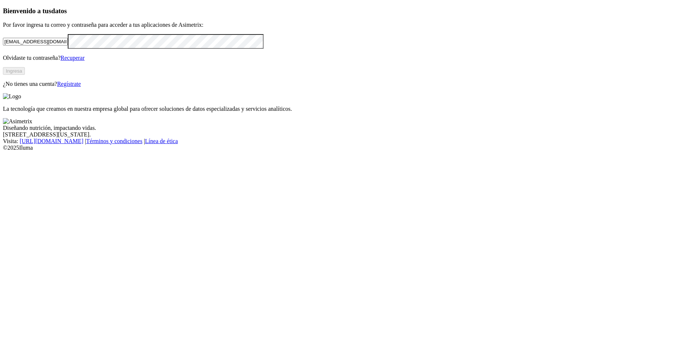  What do you see at coordinates (14, 71) in the screenshot?
I see `button: Ingresa` at bounding box center [14, 71].